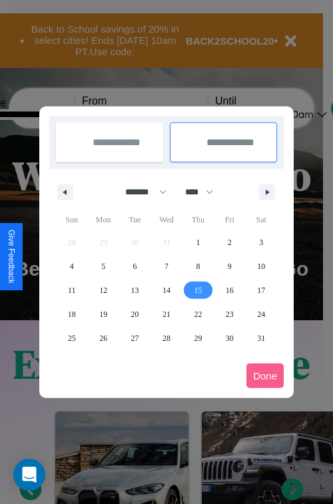  Describe the element at coordinates (229, 266) in the screenshot. I see `button: 9` at that location.